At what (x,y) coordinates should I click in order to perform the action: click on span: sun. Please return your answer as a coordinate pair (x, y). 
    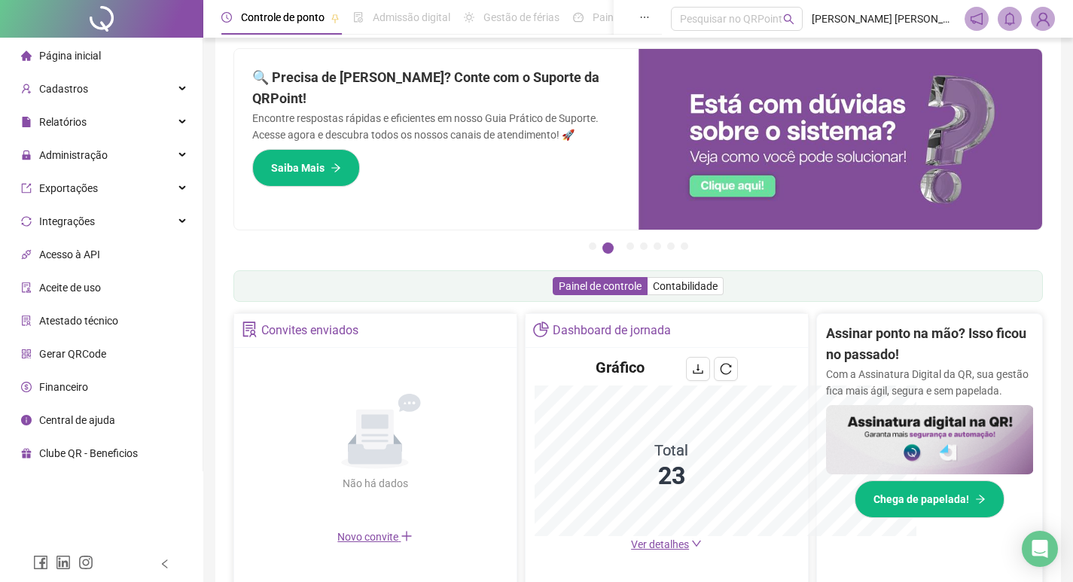
    Looking at the image, I should click on (469, 17).